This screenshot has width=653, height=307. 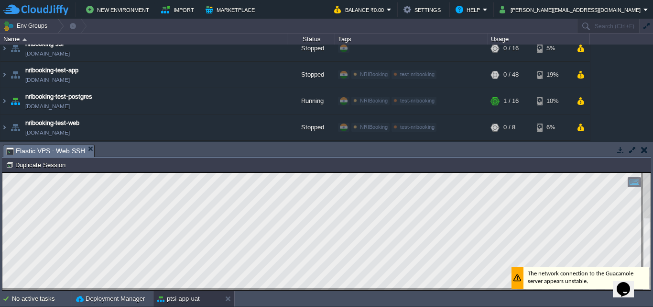 I want to click on div: Name, so click(x=144, y=39).